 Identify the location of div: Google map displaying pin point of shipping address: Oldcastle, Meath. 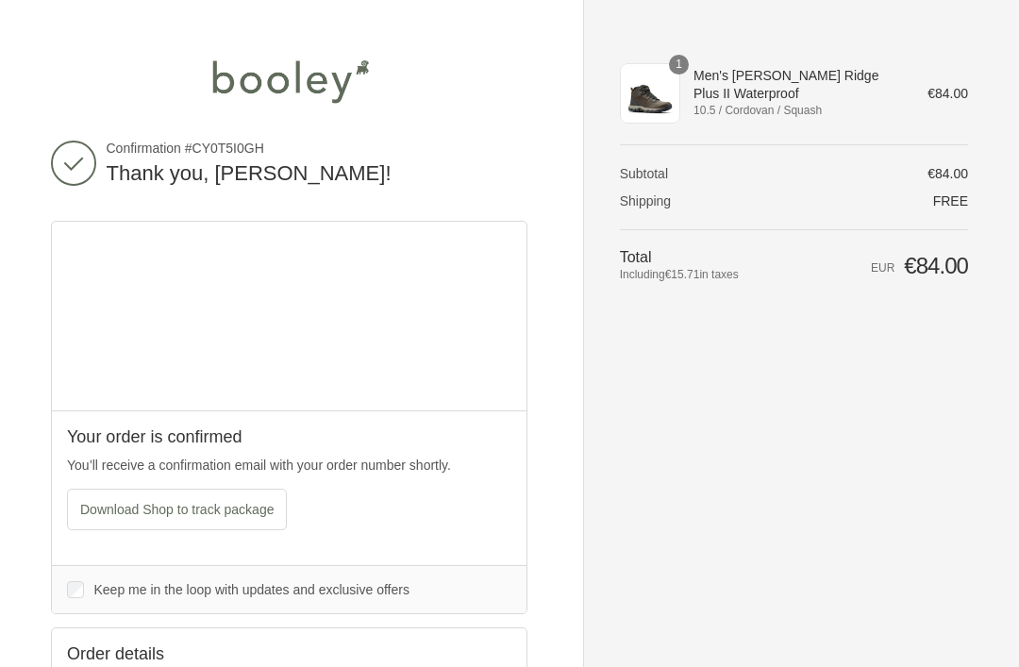
(289, 316).